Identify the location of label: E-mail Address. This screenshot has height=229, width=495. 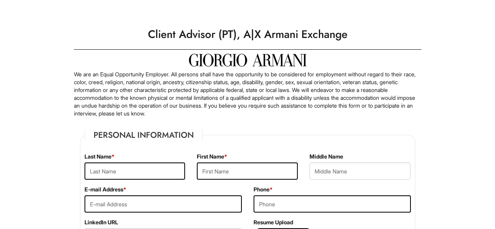
(105, 190).